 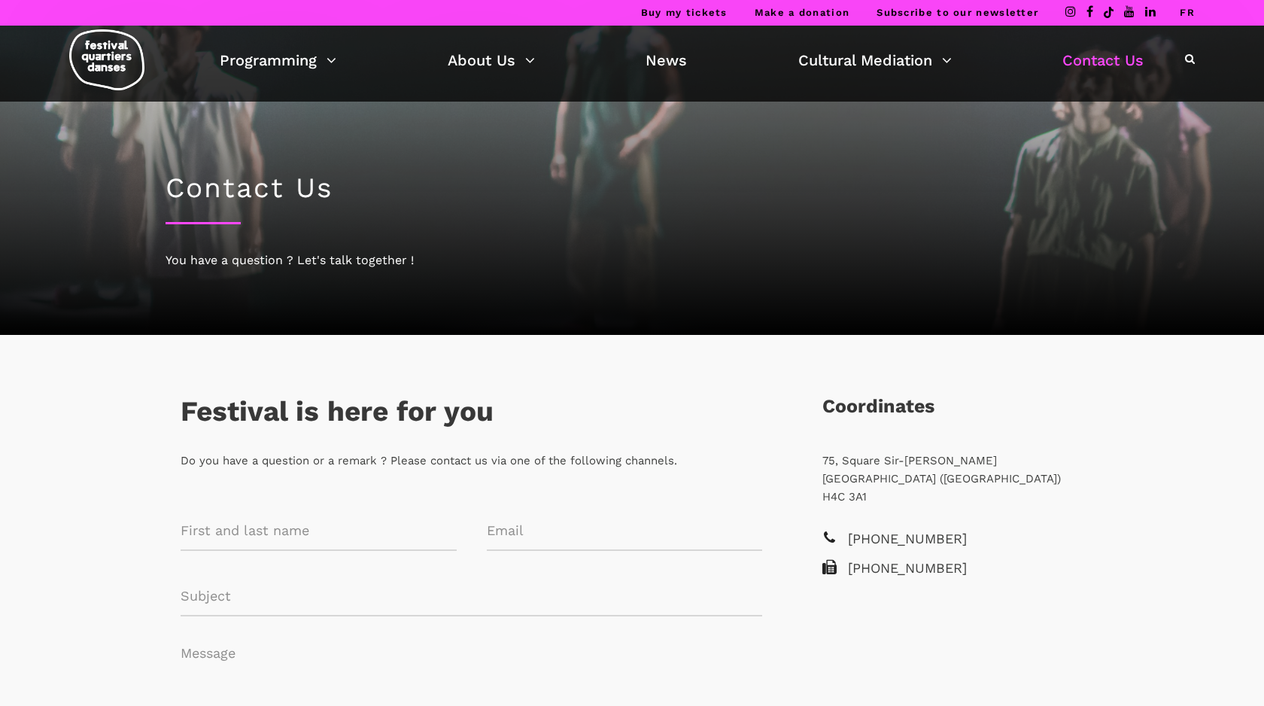 What do you see at coordinates (471, 596) in the screenshot?
I see `input: Subject` at bounding box center [471, 596].